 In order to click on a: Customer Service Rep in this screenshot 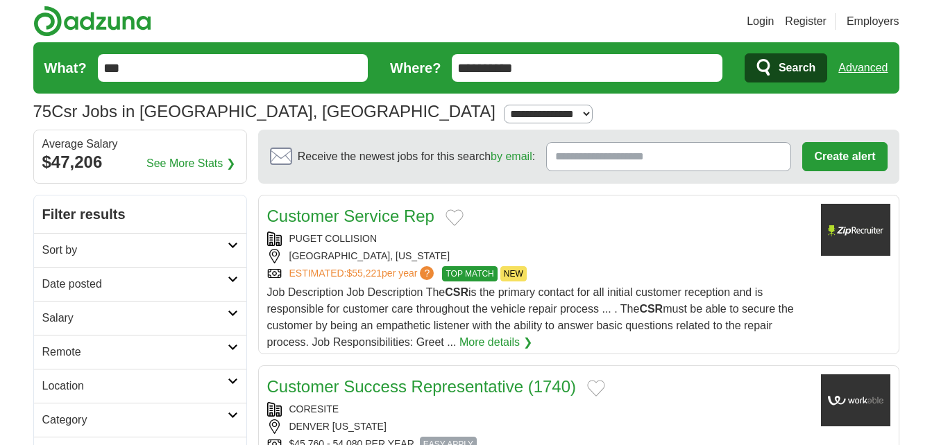, I will do `click(350, 216)`.